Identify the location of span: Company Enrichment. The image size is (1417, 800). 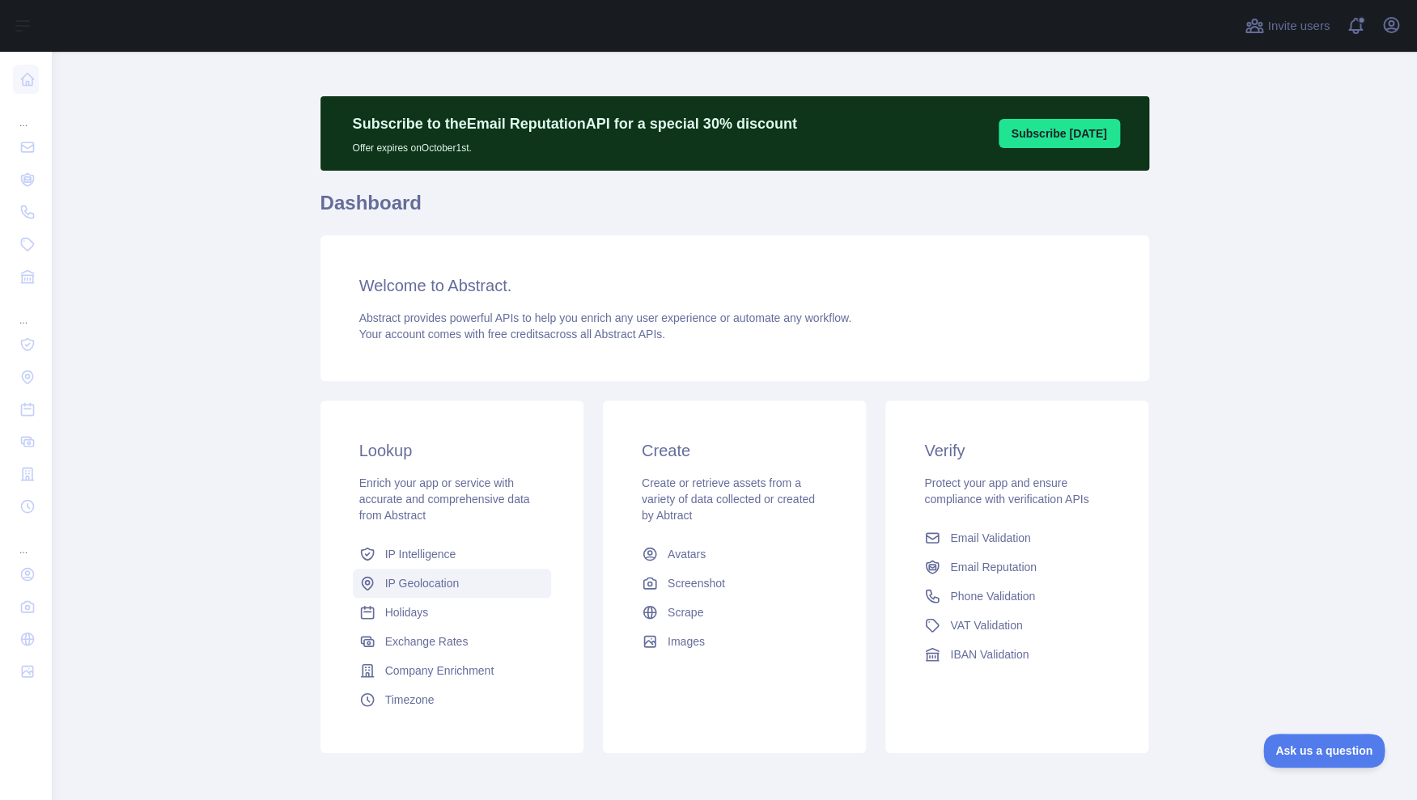
(439, 671).